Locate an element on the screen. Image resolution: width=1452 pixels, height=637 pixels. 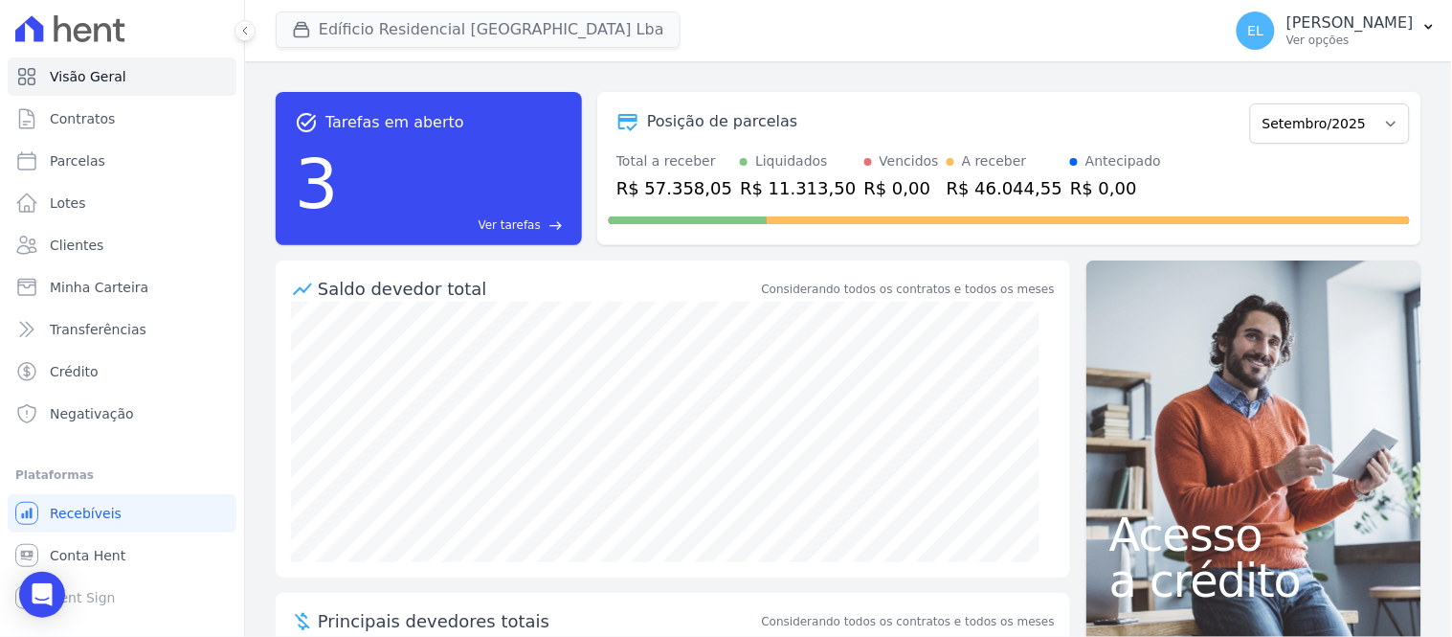
span: Contratos is located at coordinates (82, 119).